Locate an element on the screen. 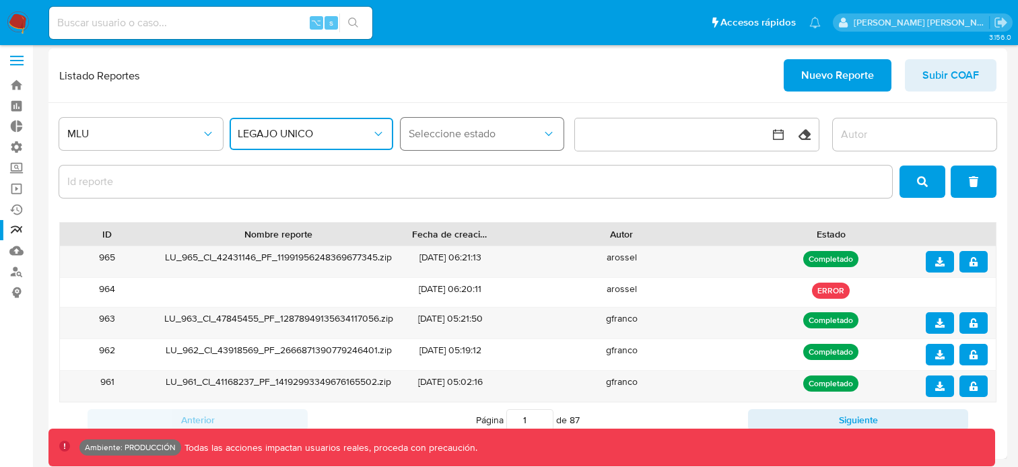  input: Buscar usuario o caso... is located at coordinates (211, 23).